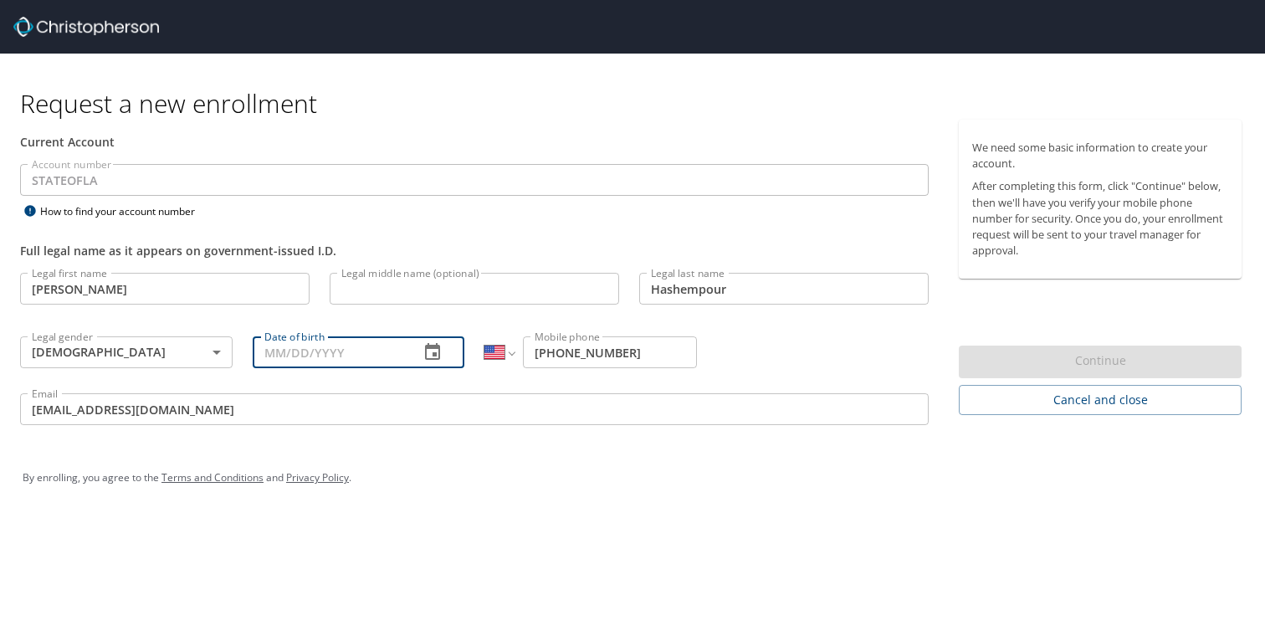 This screenshot has height=641, width=1265. I want to click on div: Full legal name as it appears on government-issued I.D., so click(474, 250).